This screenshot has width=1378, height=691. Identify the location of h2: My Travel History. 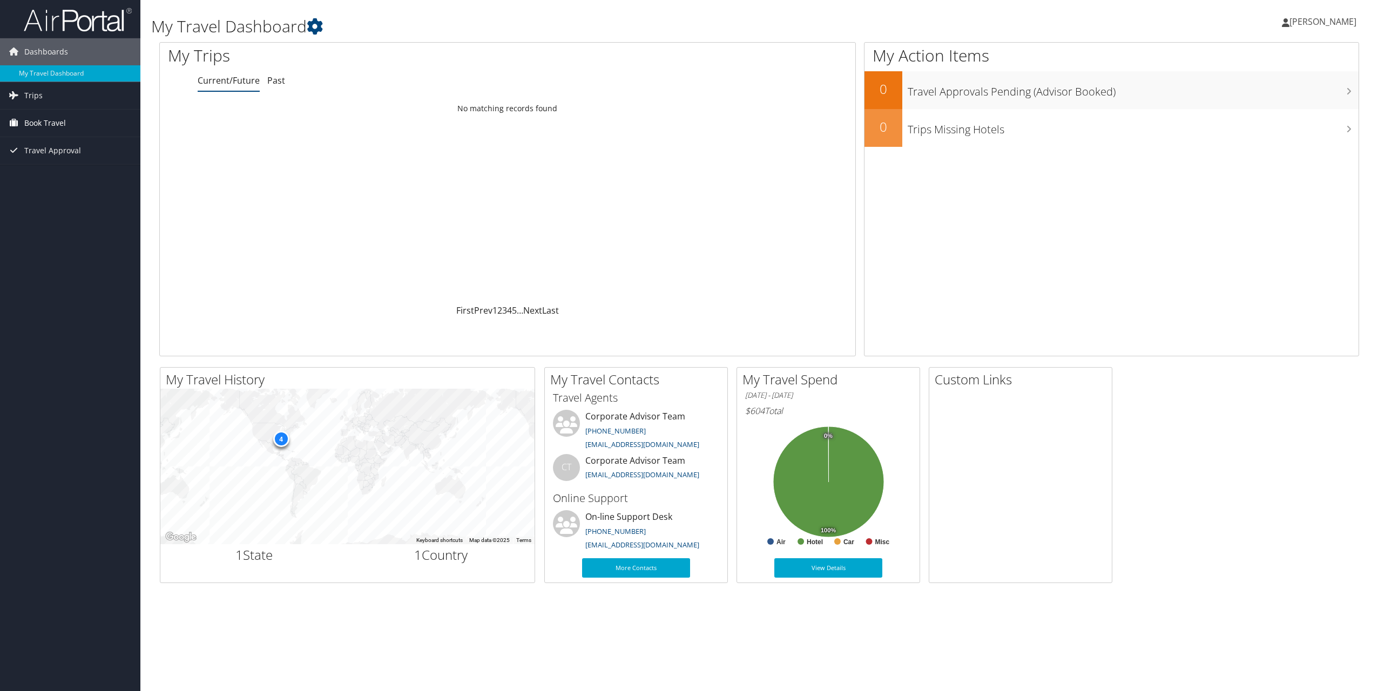
(350, 380).